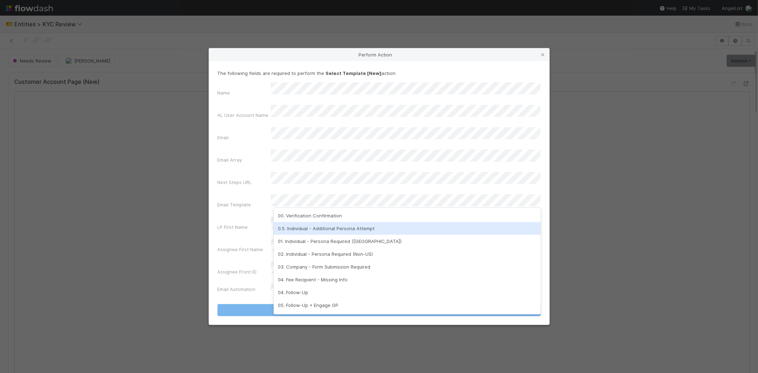  I want to click on label: Name, so click(224, 93).